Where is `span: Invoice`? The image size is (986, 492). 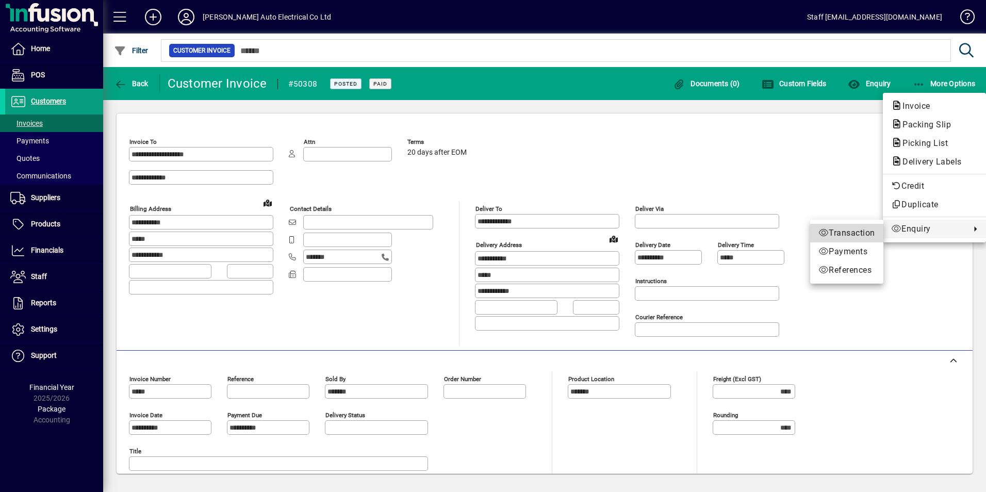
span: Invoice is located at coordinates (913, 106).